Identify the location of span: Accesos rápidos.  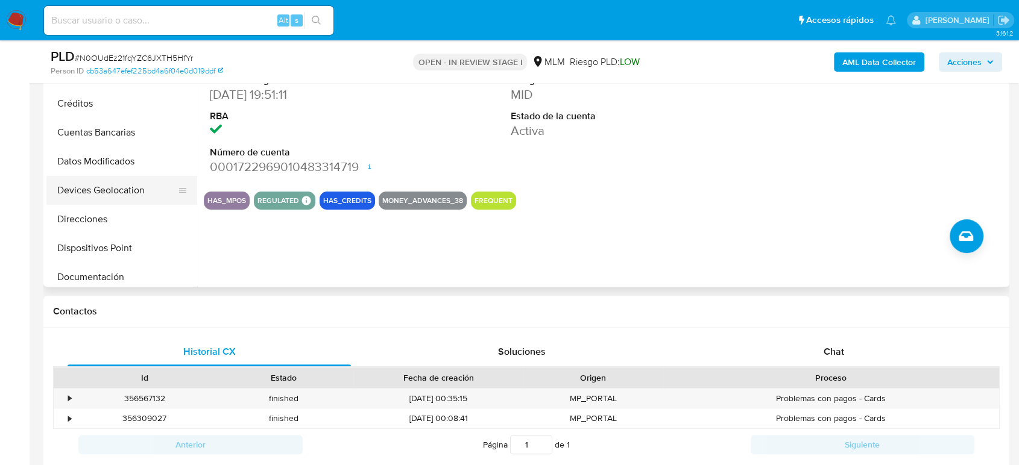
(840, 20).